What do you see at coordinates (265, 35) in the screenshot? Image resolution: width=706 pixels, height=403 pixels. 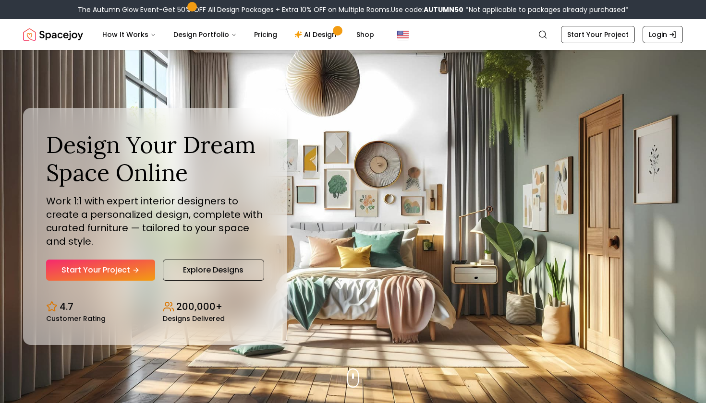 I see `a: Pricing` at bounding box center [265, 35].